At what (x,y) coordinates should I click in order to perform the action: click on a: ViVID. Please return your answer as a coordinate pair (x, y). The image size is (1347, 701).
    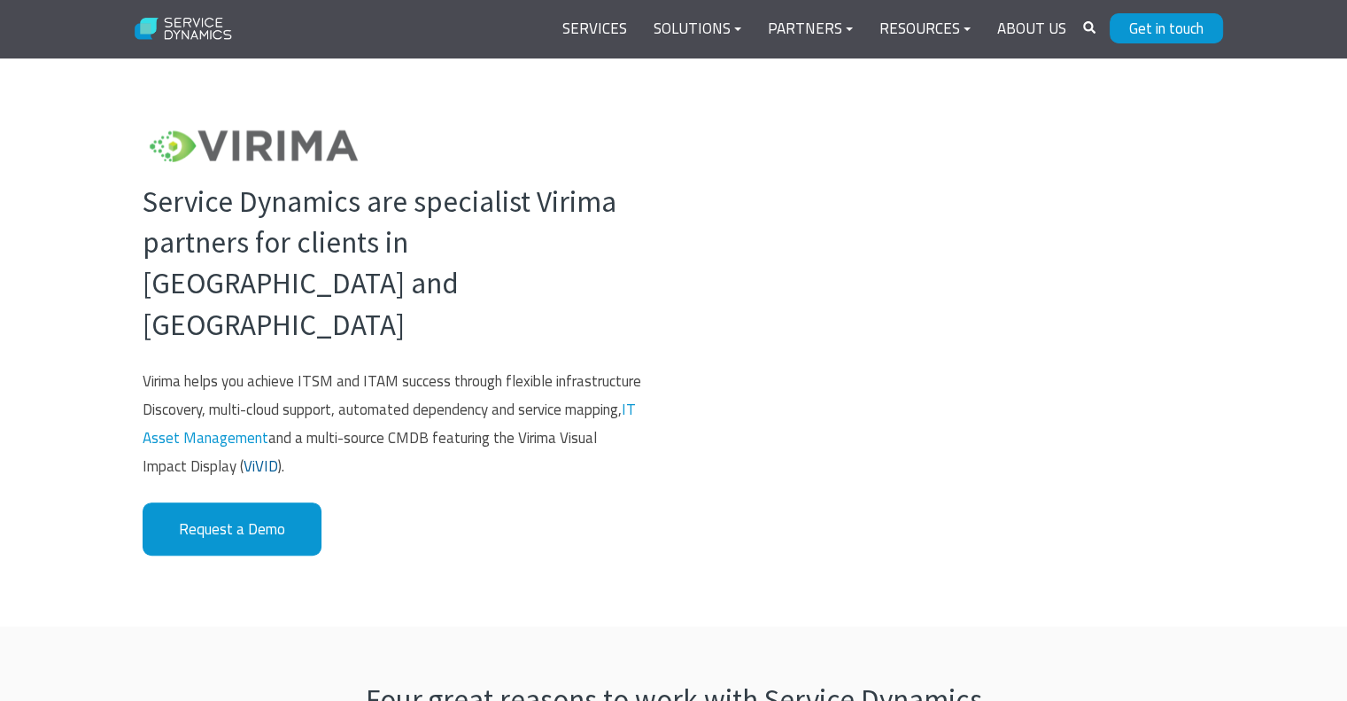
    Looking at the image, I should click on (260, 466).